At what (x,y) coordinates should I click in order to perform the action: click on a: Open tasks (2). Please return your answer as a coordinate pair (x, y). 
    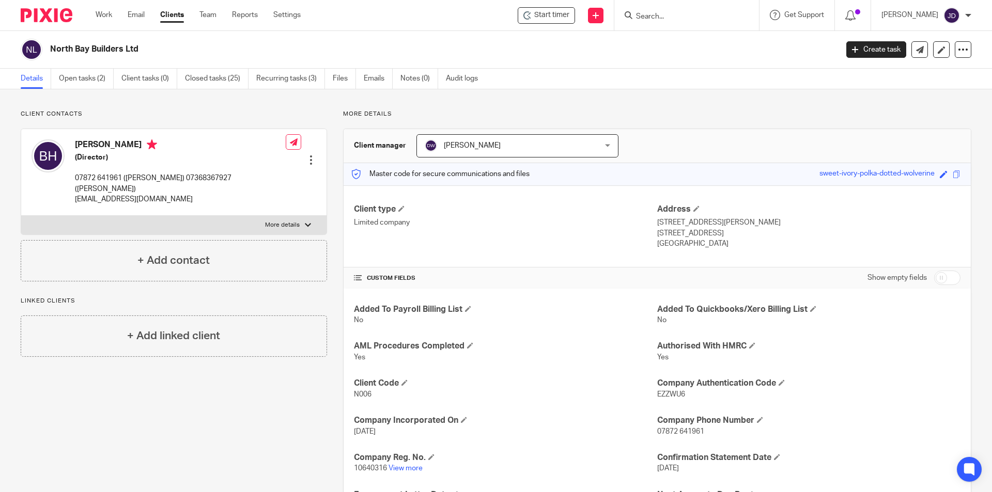
    Looking at the image, I should click on (86, 79).